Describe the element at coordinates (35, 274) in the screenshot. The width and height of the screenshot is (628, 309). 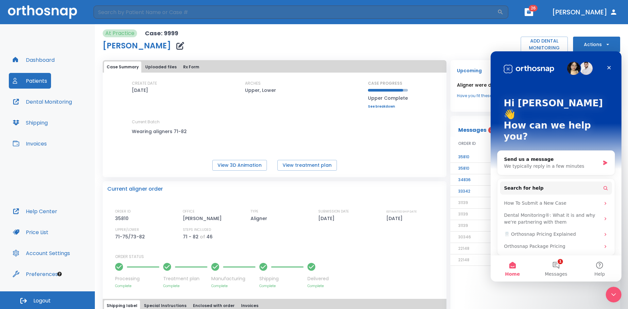
I see `a: Preferences` at that location.